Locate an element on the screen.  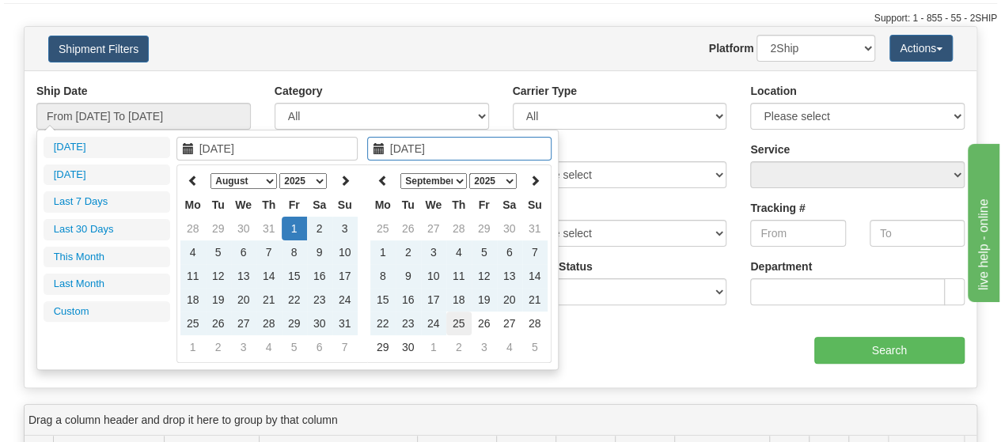
li: Last 7 Days is located at coordinates (107, 202).